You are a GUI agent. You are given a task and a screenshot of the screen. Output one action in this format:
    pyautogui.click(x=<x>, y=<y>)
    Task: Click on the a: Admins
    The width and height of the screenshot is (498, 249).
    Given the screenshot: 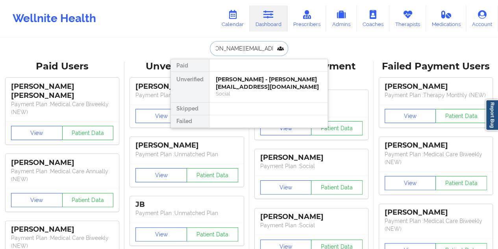 What is the action you would take?
    pyautogui.click(x=341, y=19)
    